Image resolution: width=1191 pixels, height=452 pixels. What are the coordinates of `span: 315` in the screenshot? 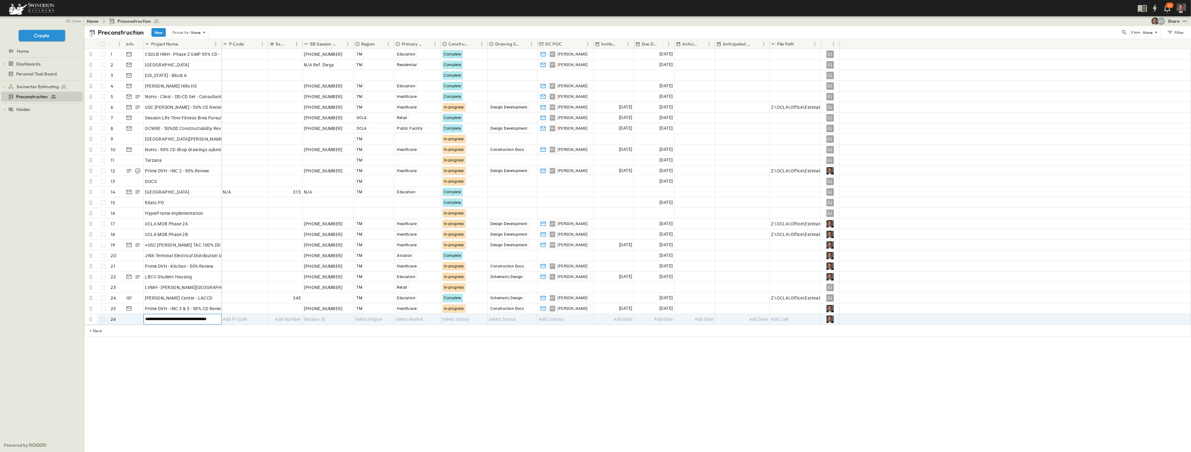 It's located at (297, 192).